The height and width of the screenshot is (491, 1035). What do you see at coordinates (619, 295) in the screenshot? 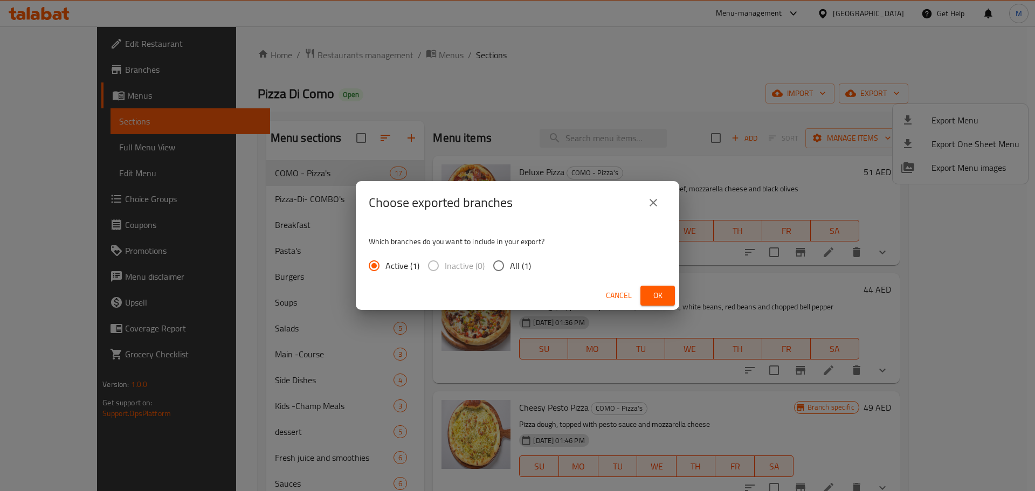
I see `span: Cancel` at bounding box center [619, 295].